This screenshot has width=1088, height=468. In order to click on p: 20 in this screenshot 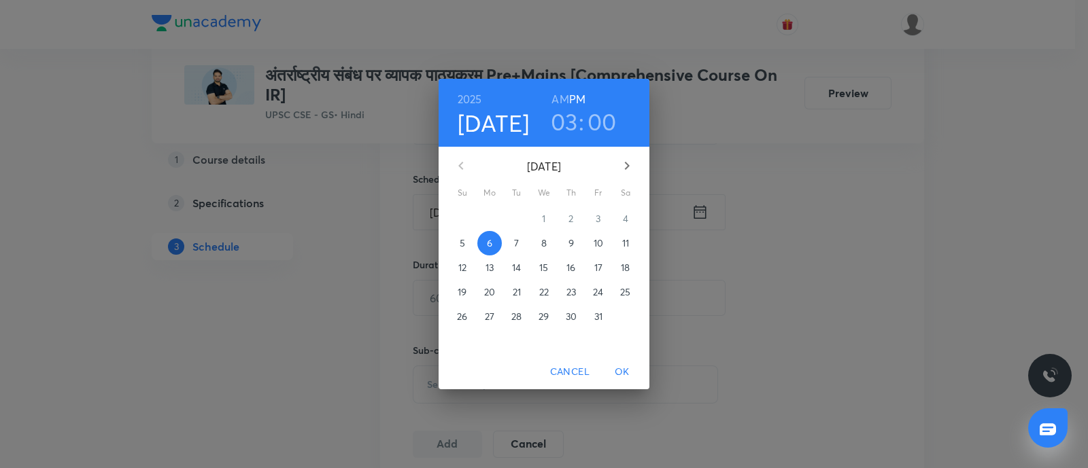, I will do `click(489, 292)`.